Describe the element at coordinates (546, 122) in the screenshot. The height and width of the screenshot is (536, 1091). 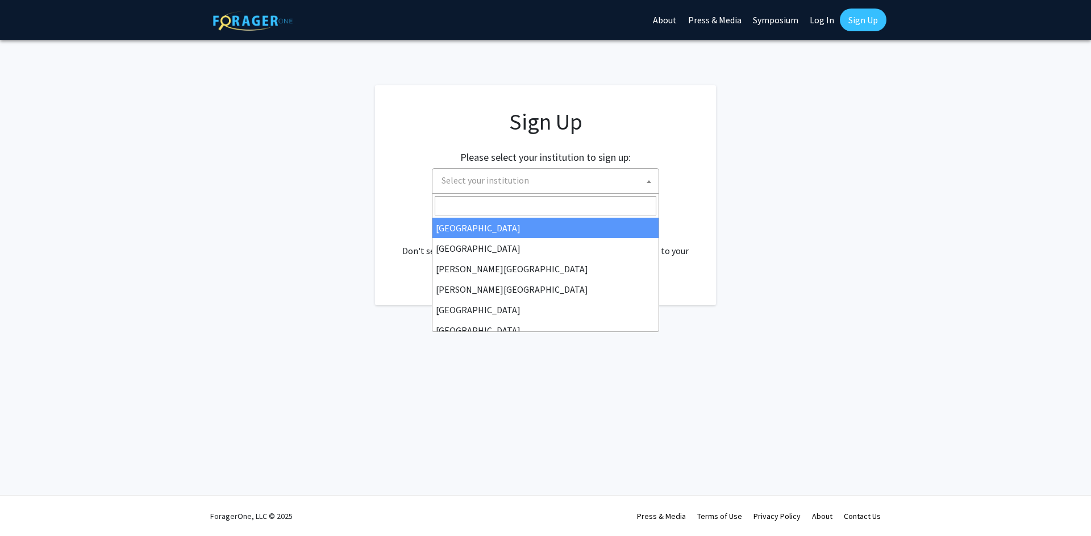
I see `h1: Sign Up` at that location.